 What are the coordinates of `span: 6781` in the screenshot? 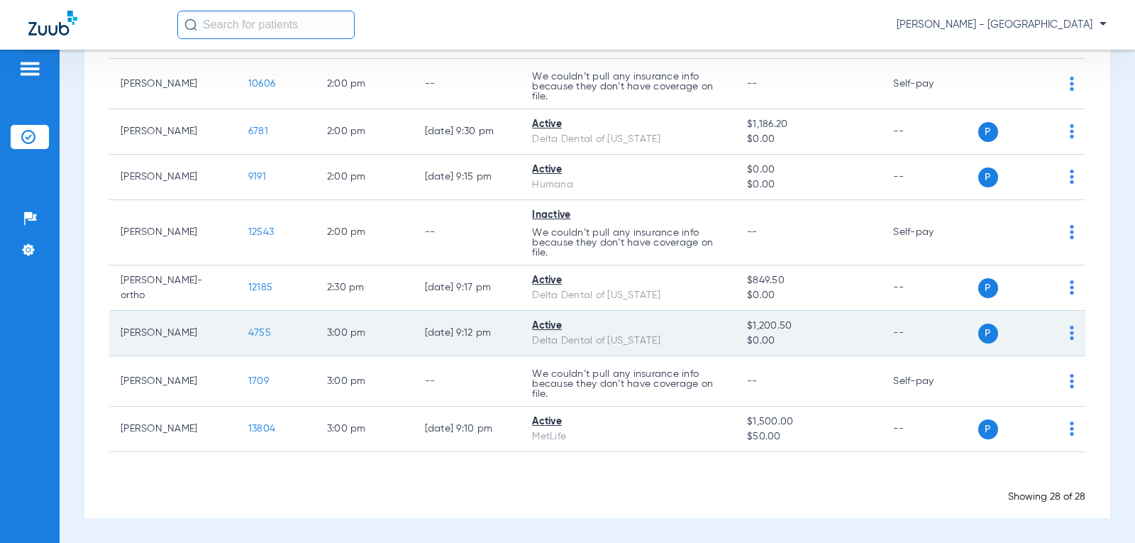 It's located at (258, 131).